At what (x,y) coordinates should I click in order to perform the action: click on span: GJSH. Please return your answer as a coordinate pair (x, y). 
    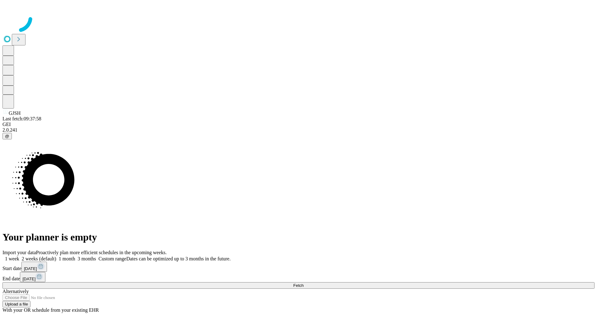
    Looking at the image, I should click on (15, 113).